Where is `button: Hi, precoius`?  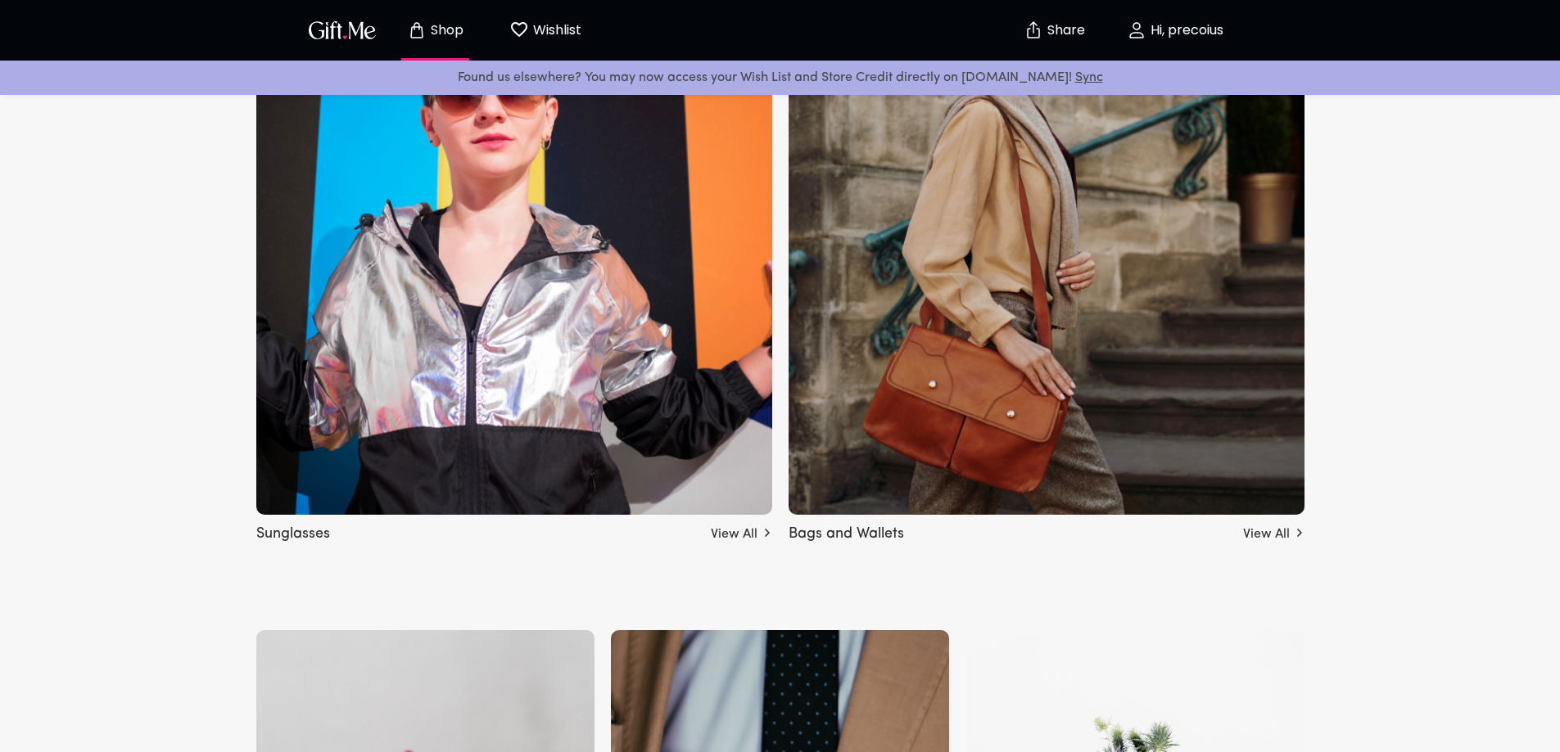
button: Hi, precoius is located at coordinates (1175, 30).